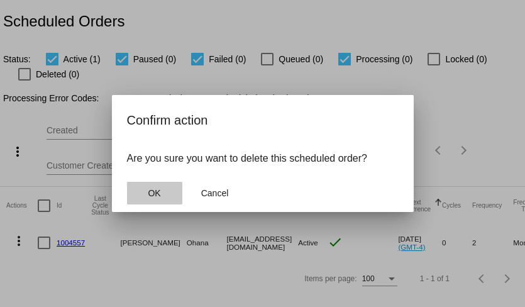 The width and height of the screenshot is (525, 307). I want to click on span: Cancel, so click(215, 193).